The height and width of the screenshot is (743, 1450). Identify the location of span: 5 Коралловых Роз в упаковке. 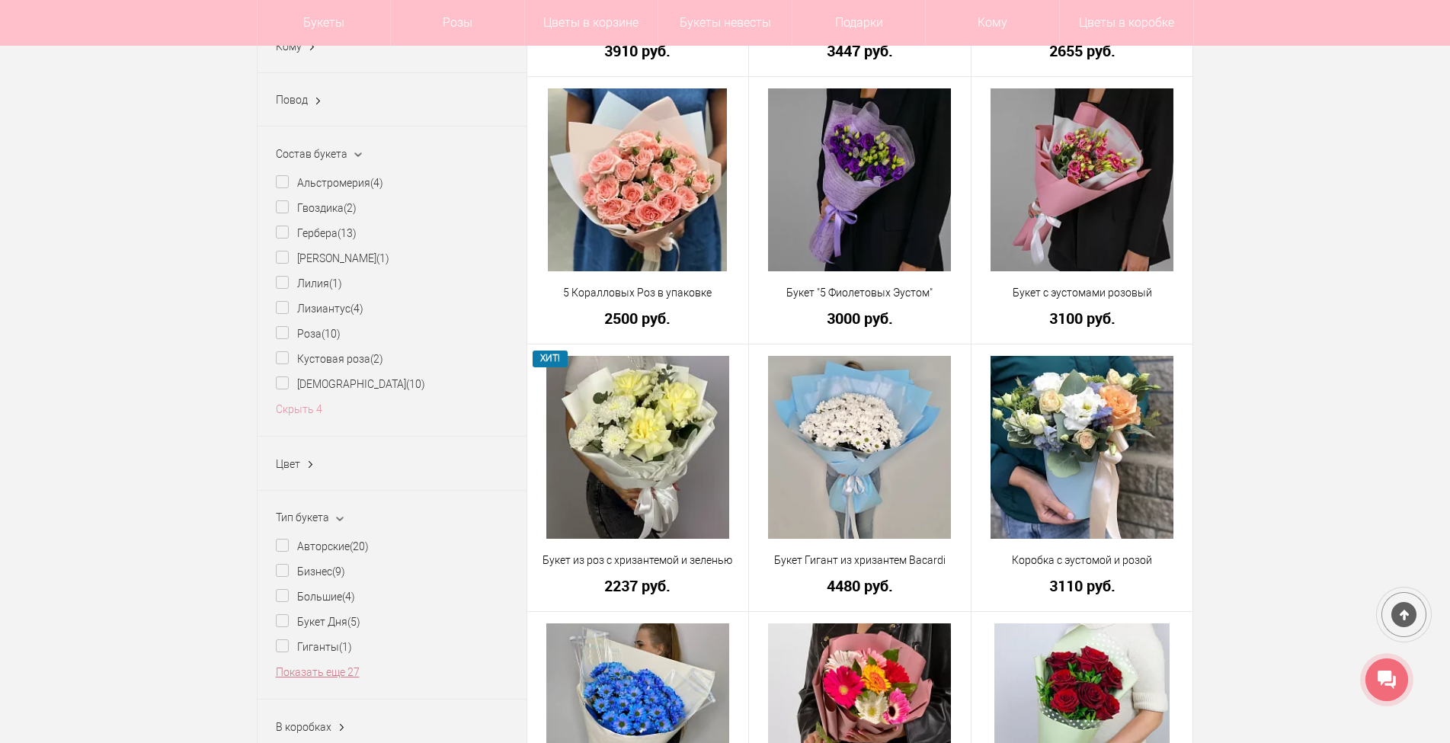
(638, 293).